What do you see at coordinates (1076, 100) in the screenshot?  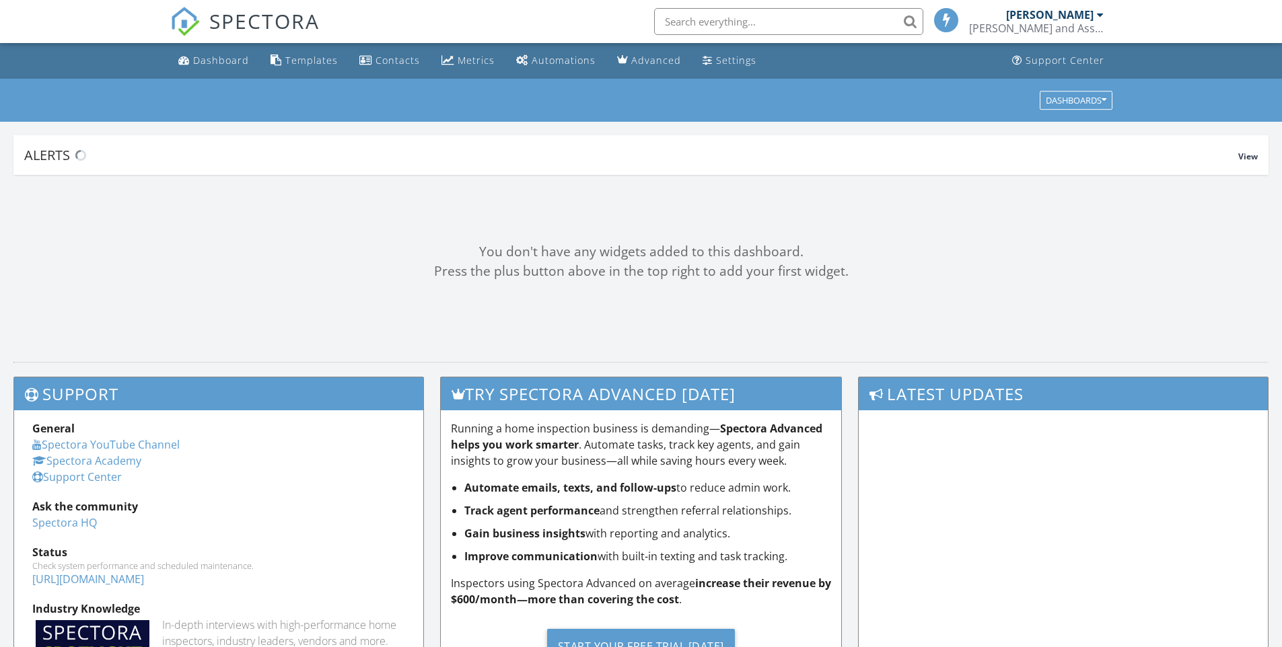 I see `button: Dashboards` at bounding box center [1076, 100].